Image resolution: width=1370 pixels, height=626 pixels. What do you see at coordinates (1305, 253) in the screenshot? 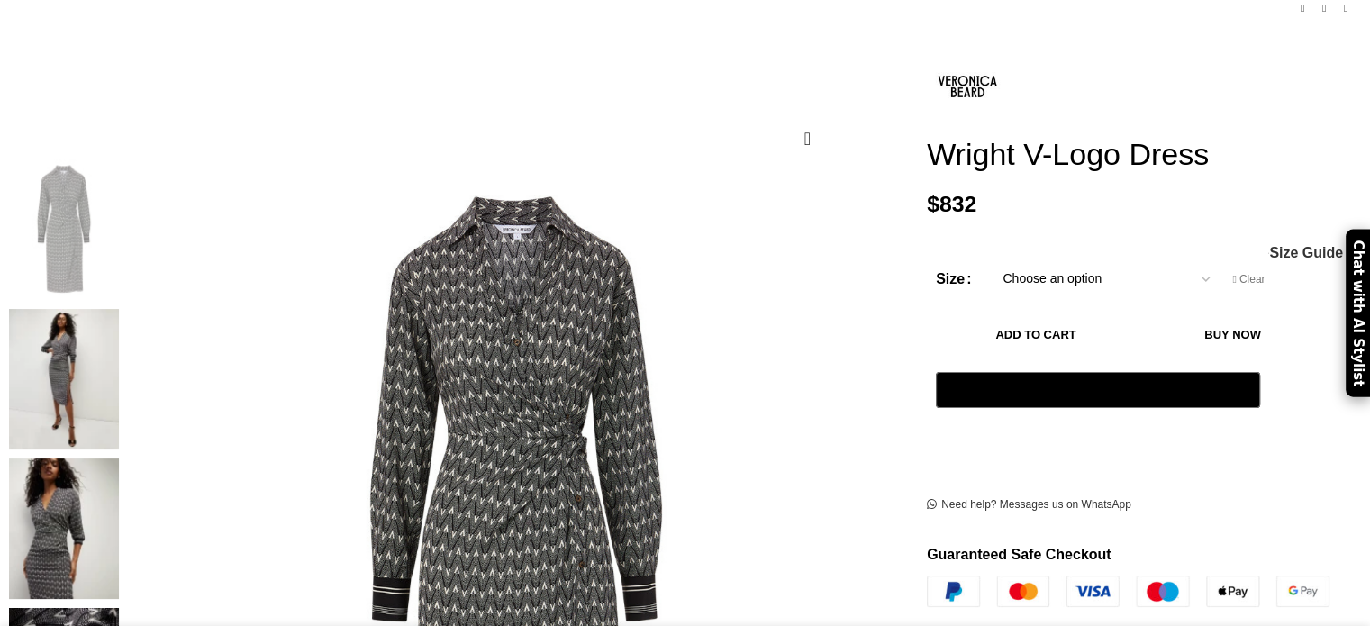
I see `a: Size Guide` at bounding box center [1305, 253].